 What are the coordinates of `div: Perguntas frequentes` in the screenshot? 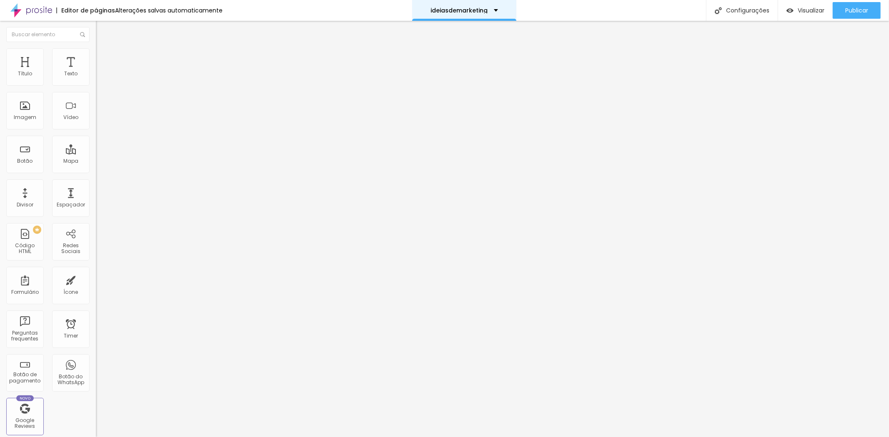 It's located at (25, 336).